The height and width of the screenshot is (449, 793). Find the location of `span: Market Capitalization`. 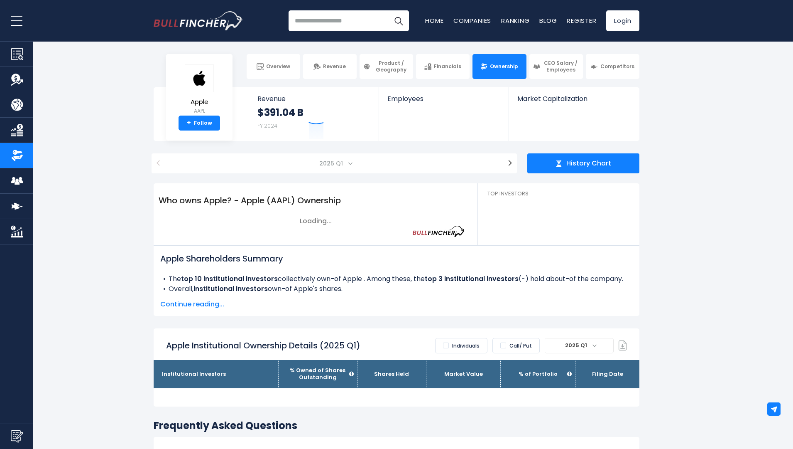

span: Market Capitalization is located at coordinates (574, 98).